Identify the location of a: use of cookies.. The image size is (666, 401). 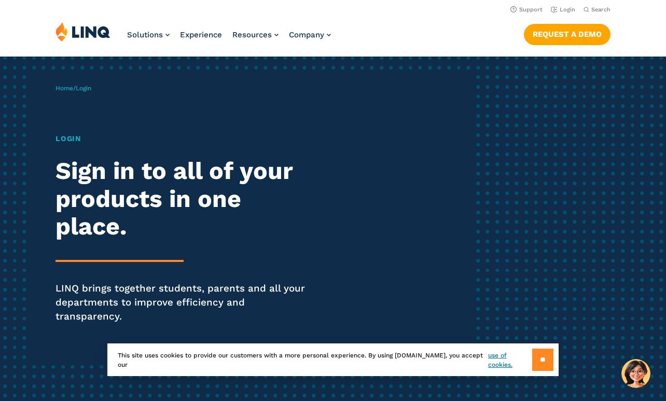
(510, 360).